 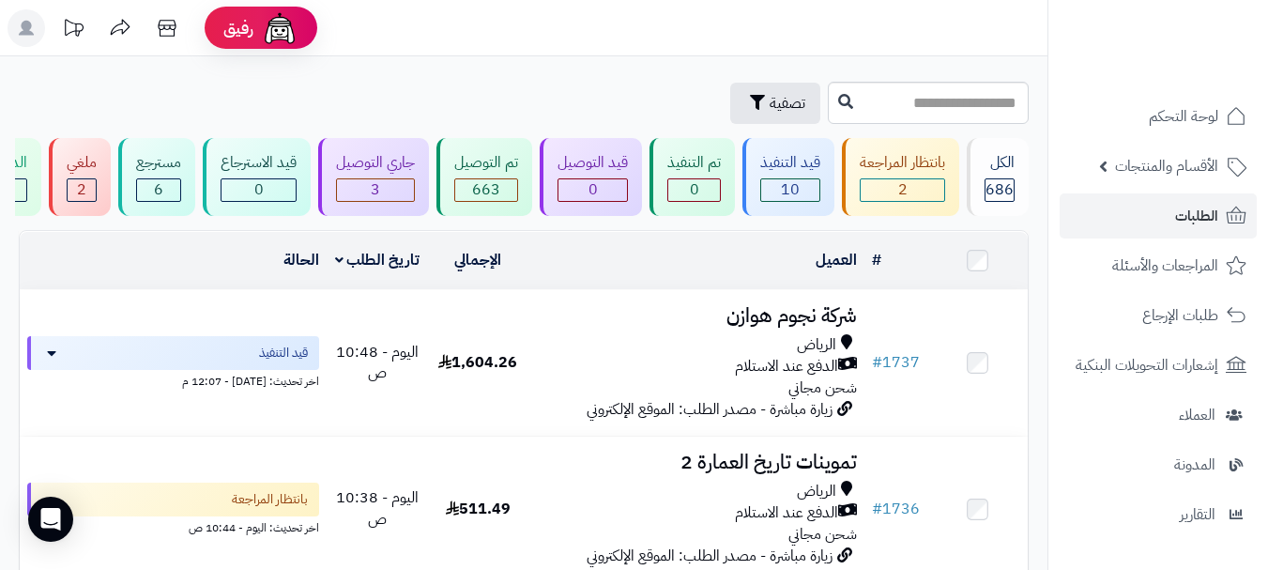 What do you see at coordinates (1195, 69) in the screenshot?
I see `img: logo-2.png` at bounding box center [1195, 69].